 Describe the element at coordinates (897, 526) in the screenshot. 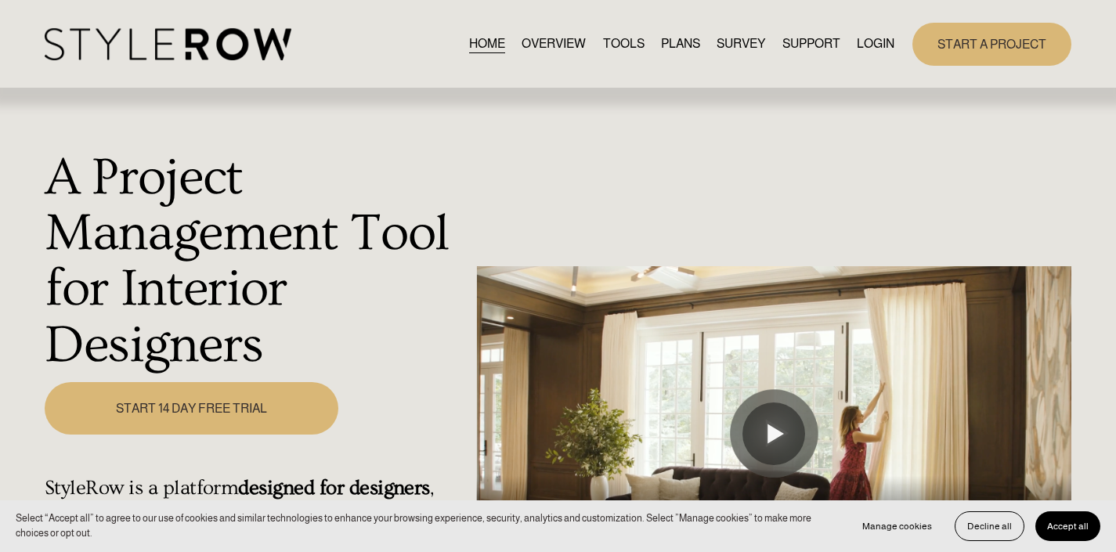

I see `button: Manage cookies` at that location.